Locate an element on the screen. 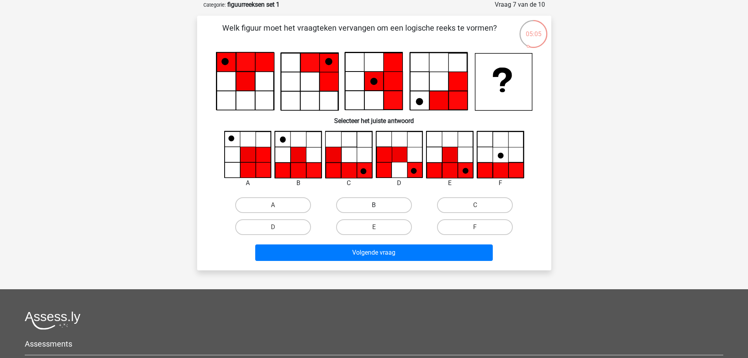 The image size is (748, 358). div: F is located at coordinates (500, 183).